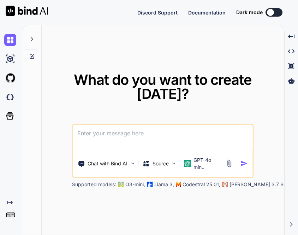  What do you see at coordinates (158, 12) in the screenshot?
I see `button: Discord Support` at bounding box center [158, 12].